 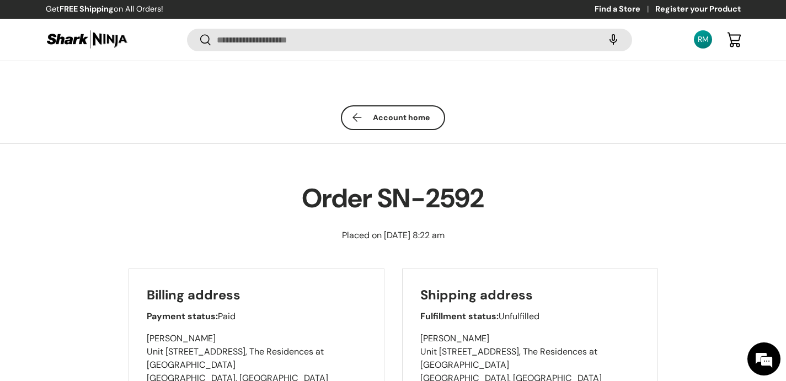 I want to click on a: RM, so click(x=703, y=40).